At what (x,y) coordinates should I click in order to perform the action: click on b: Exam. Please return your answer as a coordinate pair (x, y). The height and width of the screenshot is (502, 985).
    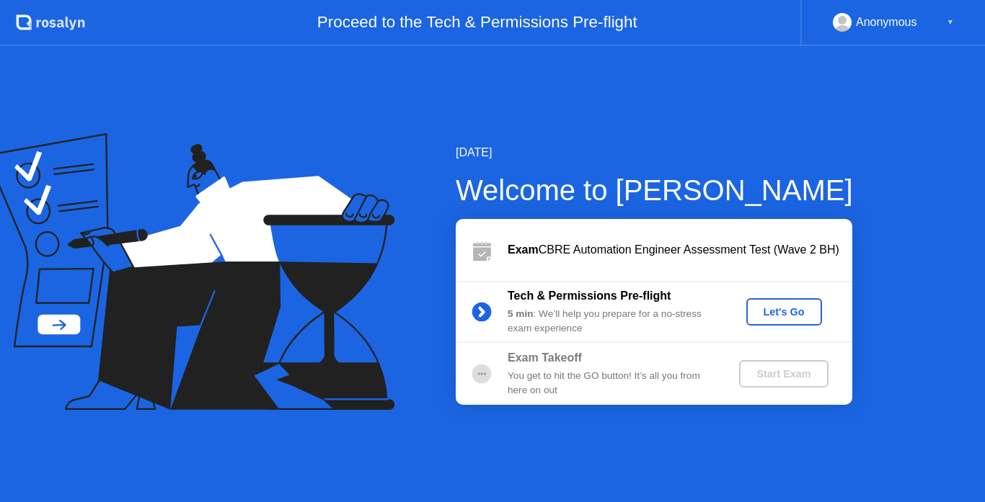
    Looking at the image, I should click on (523, 249).